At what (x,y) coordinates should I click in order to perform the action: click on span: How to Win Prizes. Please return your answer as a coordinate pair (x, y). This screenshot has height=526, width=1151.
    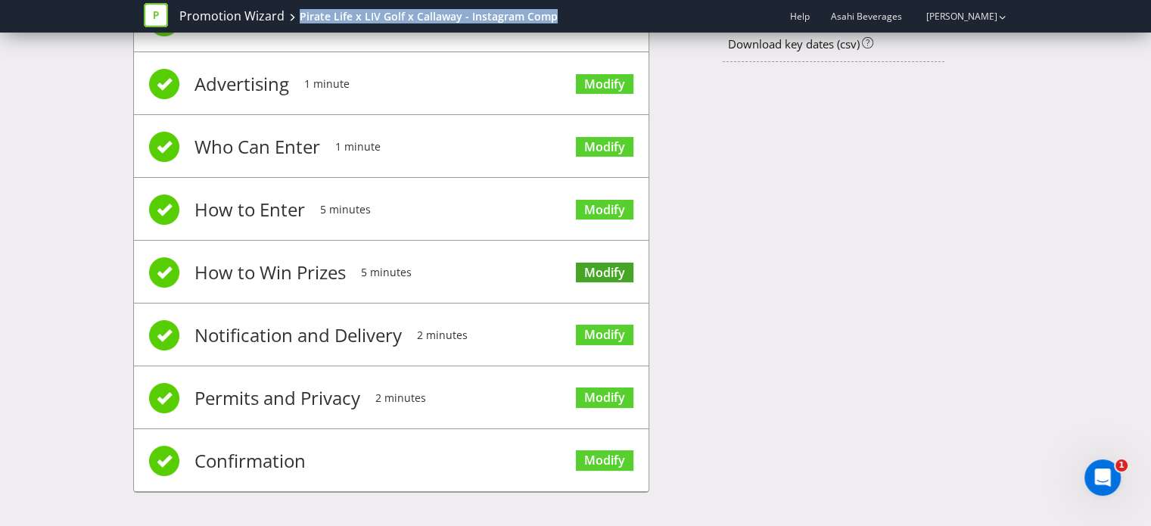
    Looking at the image, I should click on (270, 272).